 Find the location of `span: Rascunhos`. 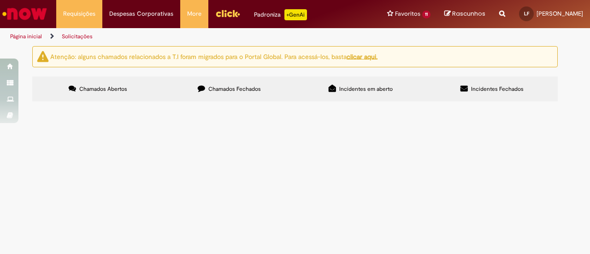

span: Rascunhos is located at coordinates (468, 13).